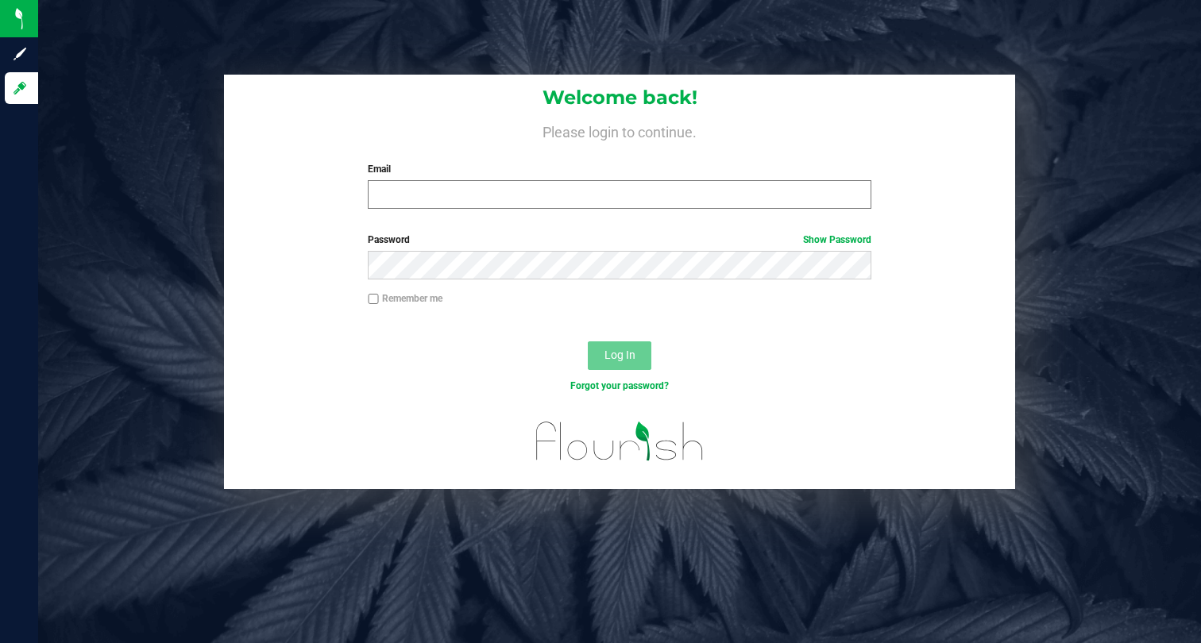 The width and height of the screenshot is (1201, 643). Describe the element at coordinates (619, 169) in the screenshot. I see `label: Email` at that location.